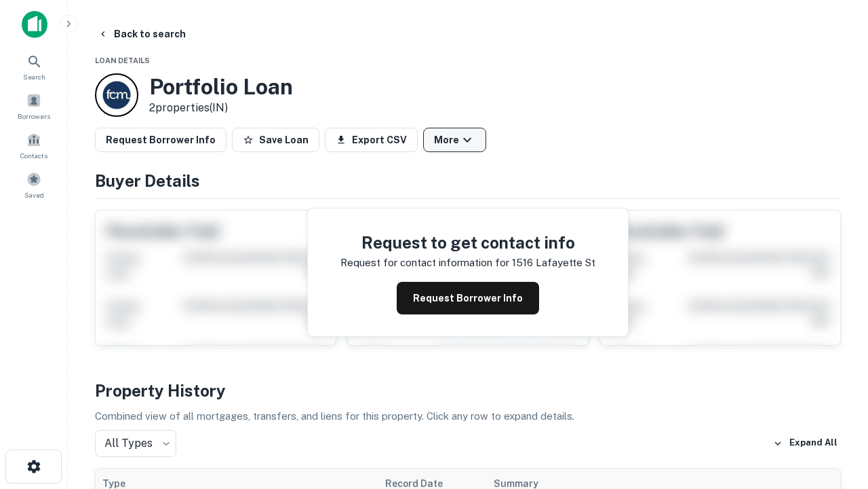 Image resolution: width=868 pixels, height=489 pixels. What do you see at coordinates (122, 60) in the screenshot?
I see `span: Loan Details` at bounding box center [122, 60].